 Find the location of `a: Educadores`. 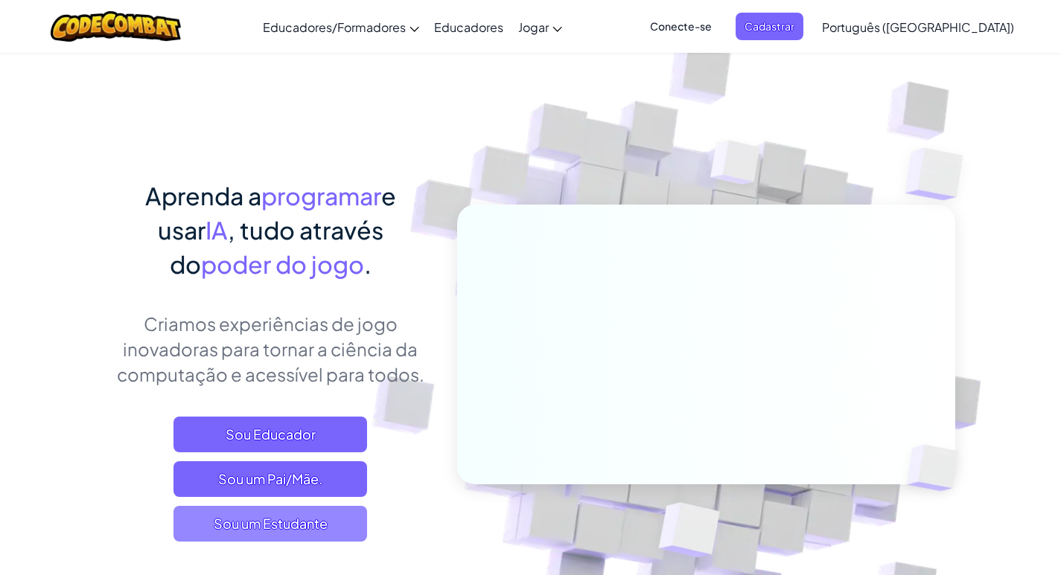

a: Educadores is located at coordinates (468, 27).